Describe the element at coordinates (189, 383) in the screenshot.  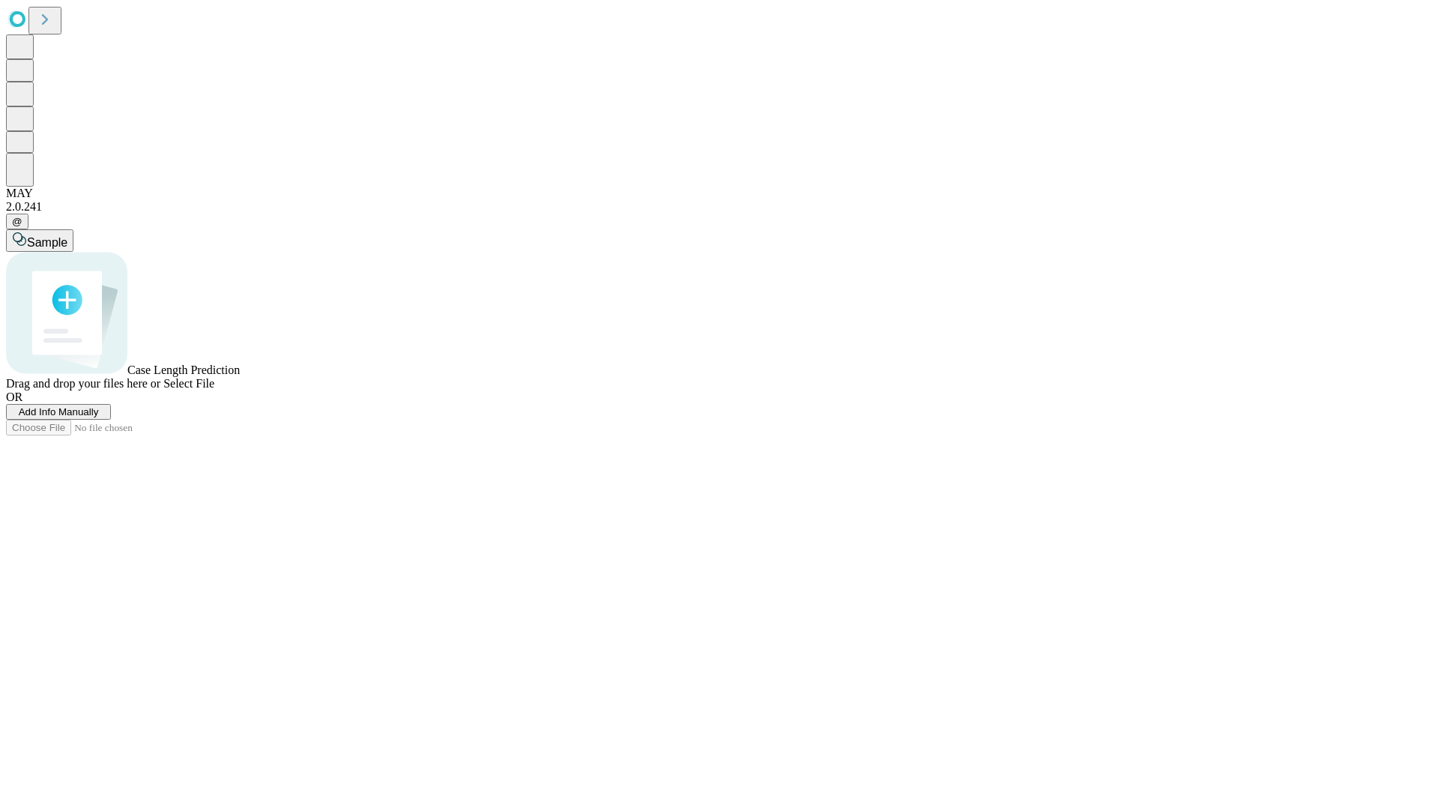
I see `span: Select File` at that location.